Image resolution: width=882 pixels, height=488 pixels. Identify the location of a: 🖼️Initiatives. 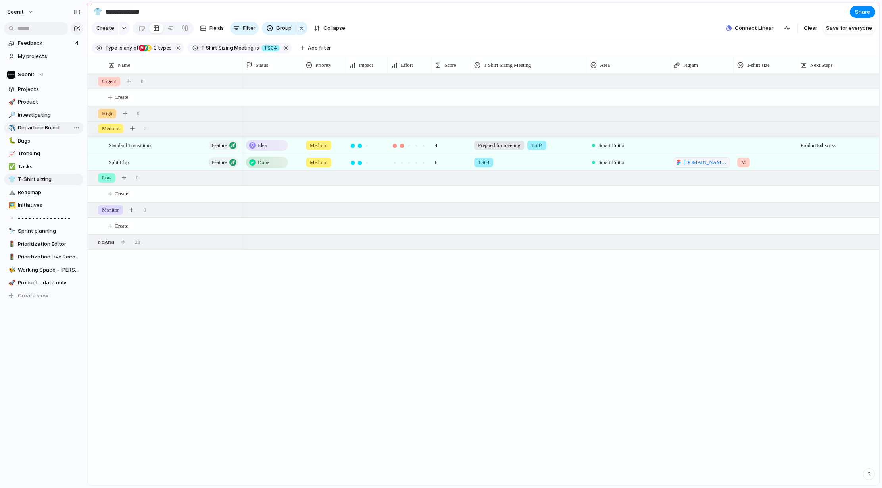
(44, 205).